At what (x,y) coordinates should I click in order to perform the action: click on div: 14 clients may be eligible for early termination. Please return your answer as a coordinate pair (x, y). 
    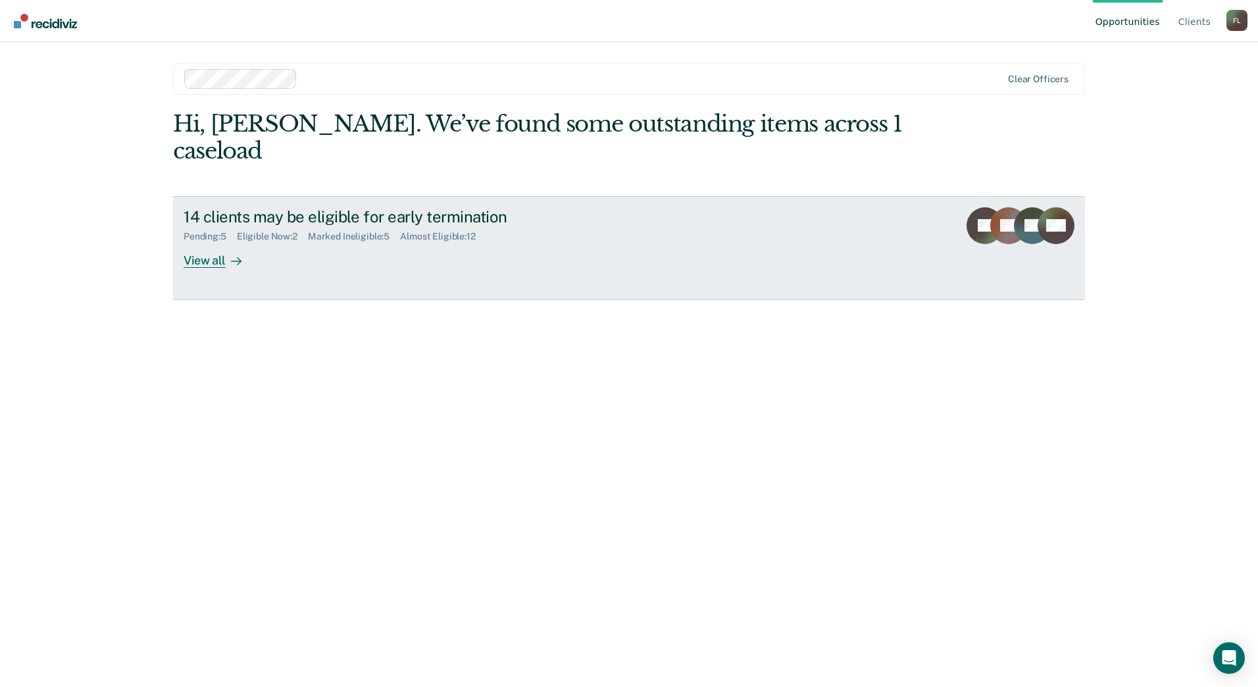
    Looking at the image, I should click on (415, 217).